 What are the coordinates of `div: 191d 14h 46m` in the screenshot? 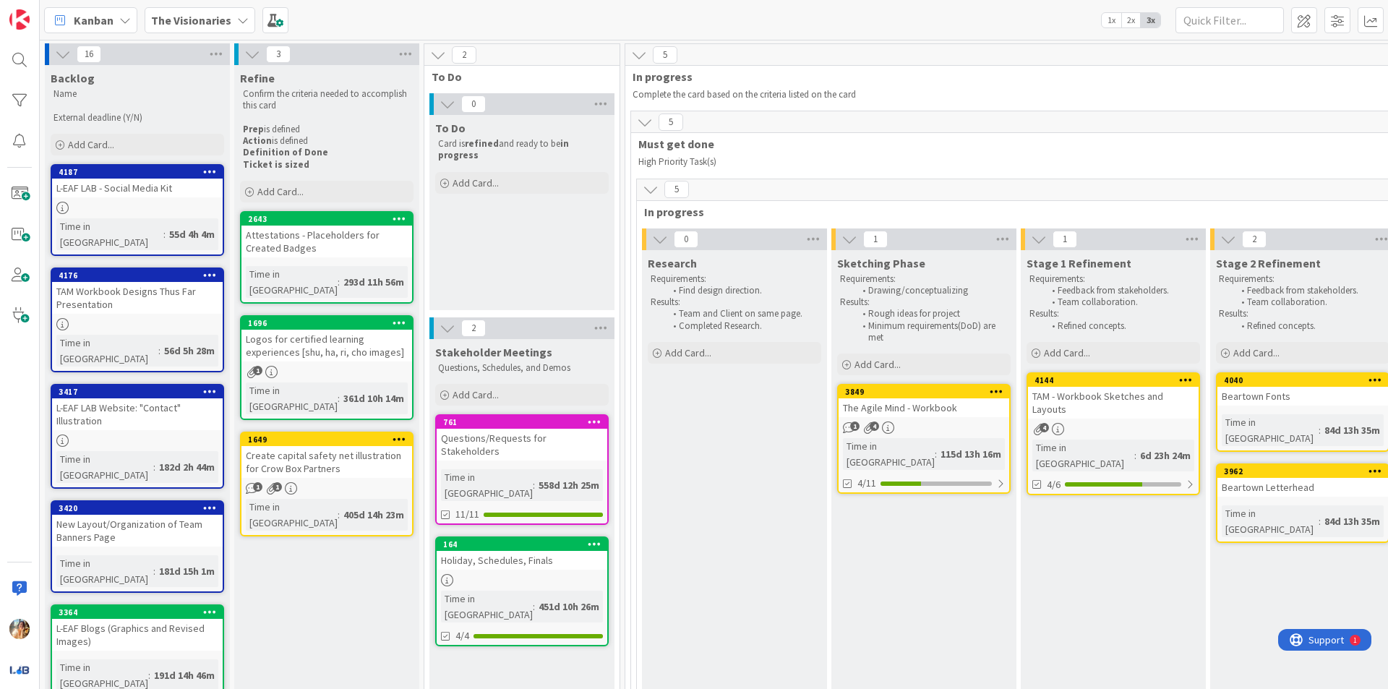 It's located at (184, 675).